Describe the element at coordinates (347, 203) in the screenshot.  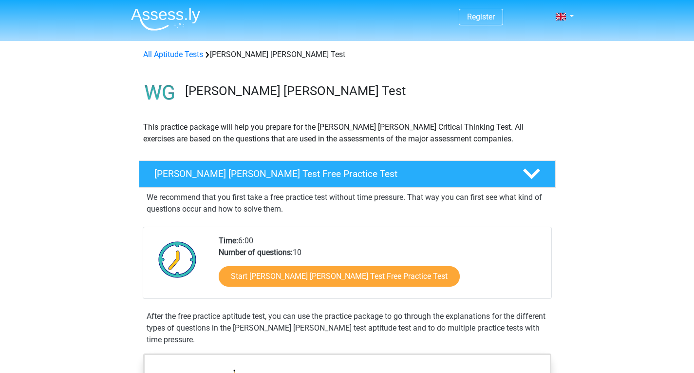
I see `p: We recommend that you first take a free practice test without time pressure. That way you can fir...` at that location.